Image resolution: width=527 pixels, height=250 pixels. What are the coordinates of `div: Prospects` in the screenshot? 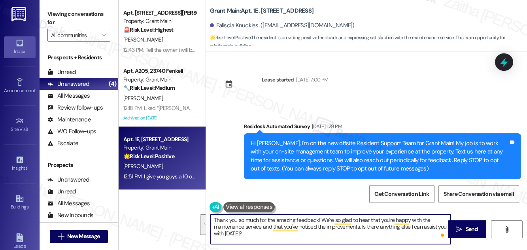 It's located at (79, 165).